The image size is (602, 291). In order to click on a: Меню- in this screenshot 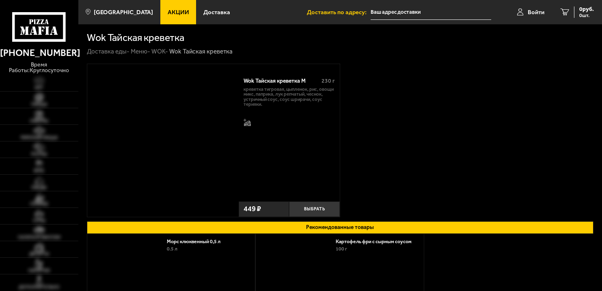, I will do `click(140, 52)`.